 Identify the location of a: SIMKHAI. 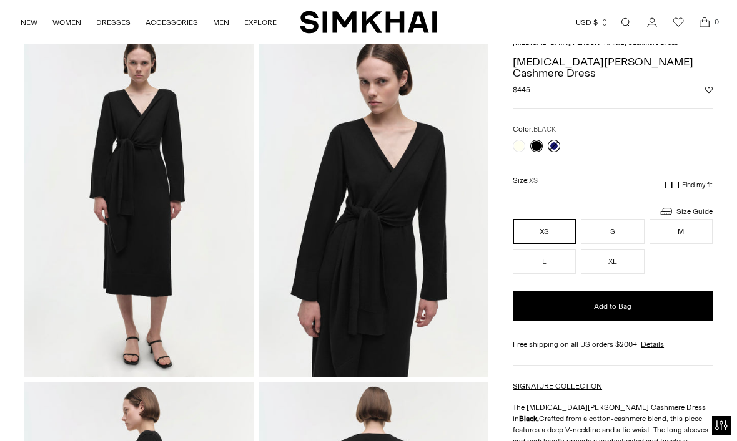
(368, 22).